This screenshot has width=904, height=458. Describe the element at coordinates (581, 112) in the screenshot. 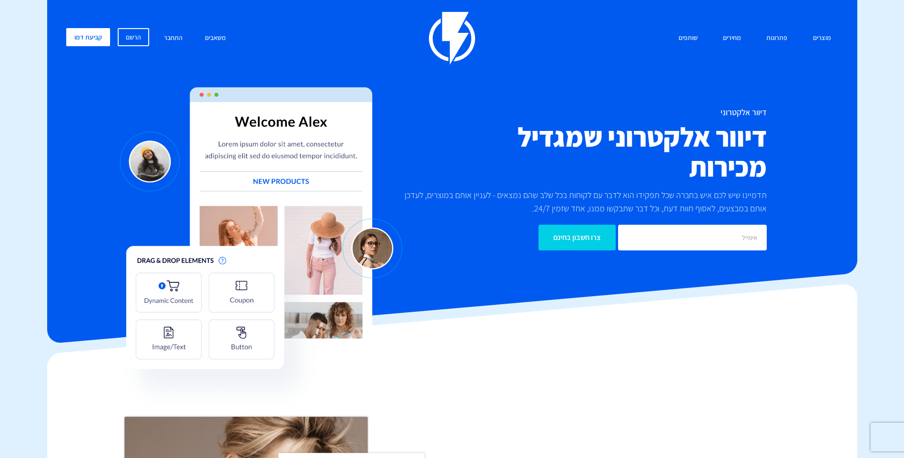

I see `h1: דיוור אלקטרוני` at that location.